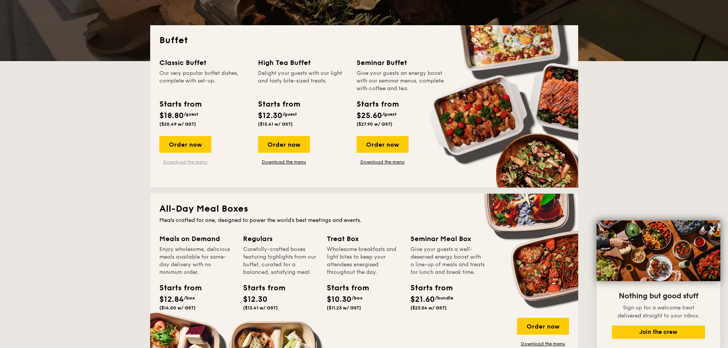  Describe the element at coordinates (658, 332) in the screenshot. I see `button: Join the crew` at that location.